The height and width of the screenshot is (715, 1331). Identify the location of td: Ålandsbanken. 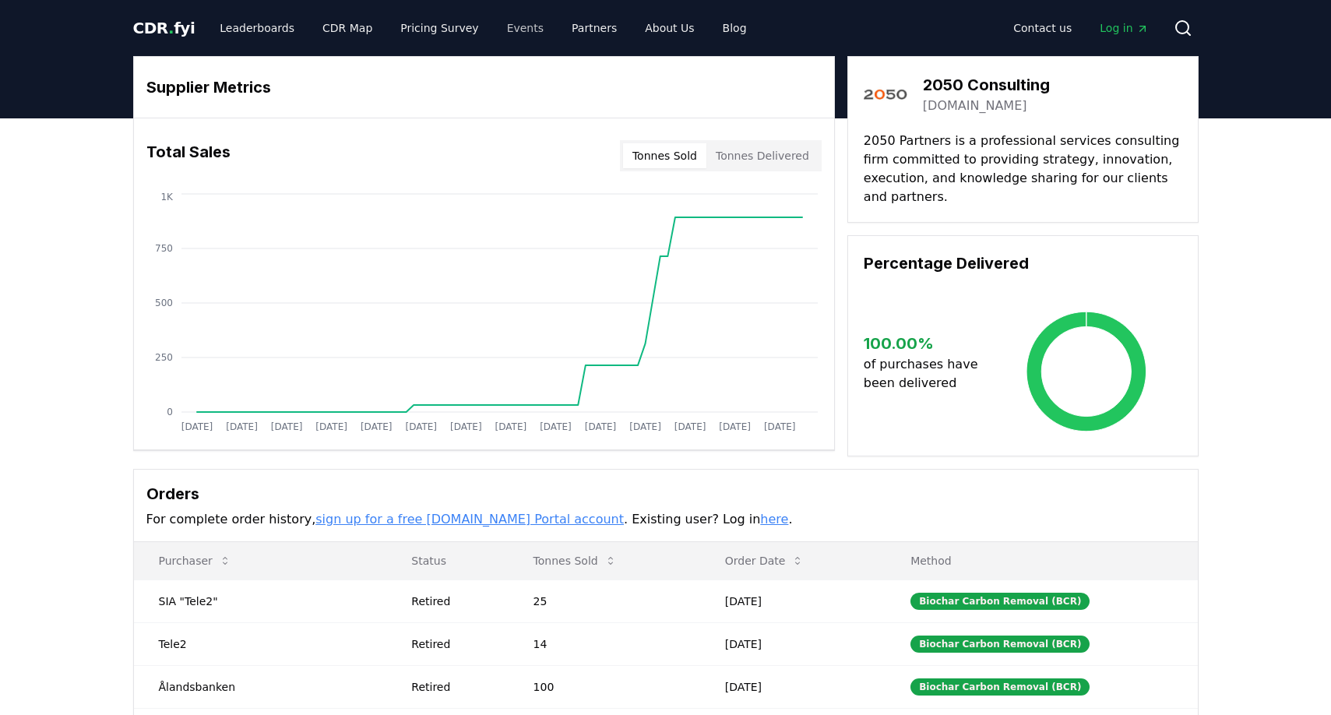
(260, 686).